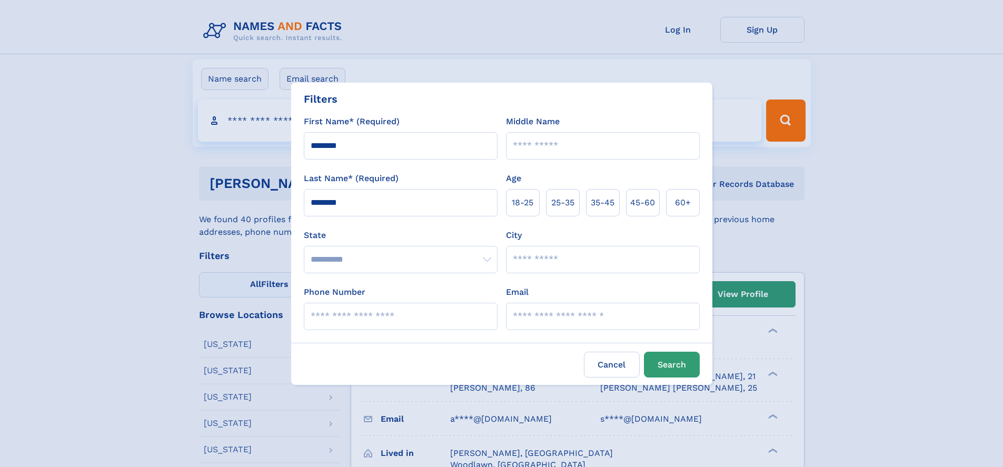 This screenshot has width=1003, height=467. What do you see at coordinates (603, 203) in the screenshot?
I see `span: 35‑45` at bounding box center [603, 203].